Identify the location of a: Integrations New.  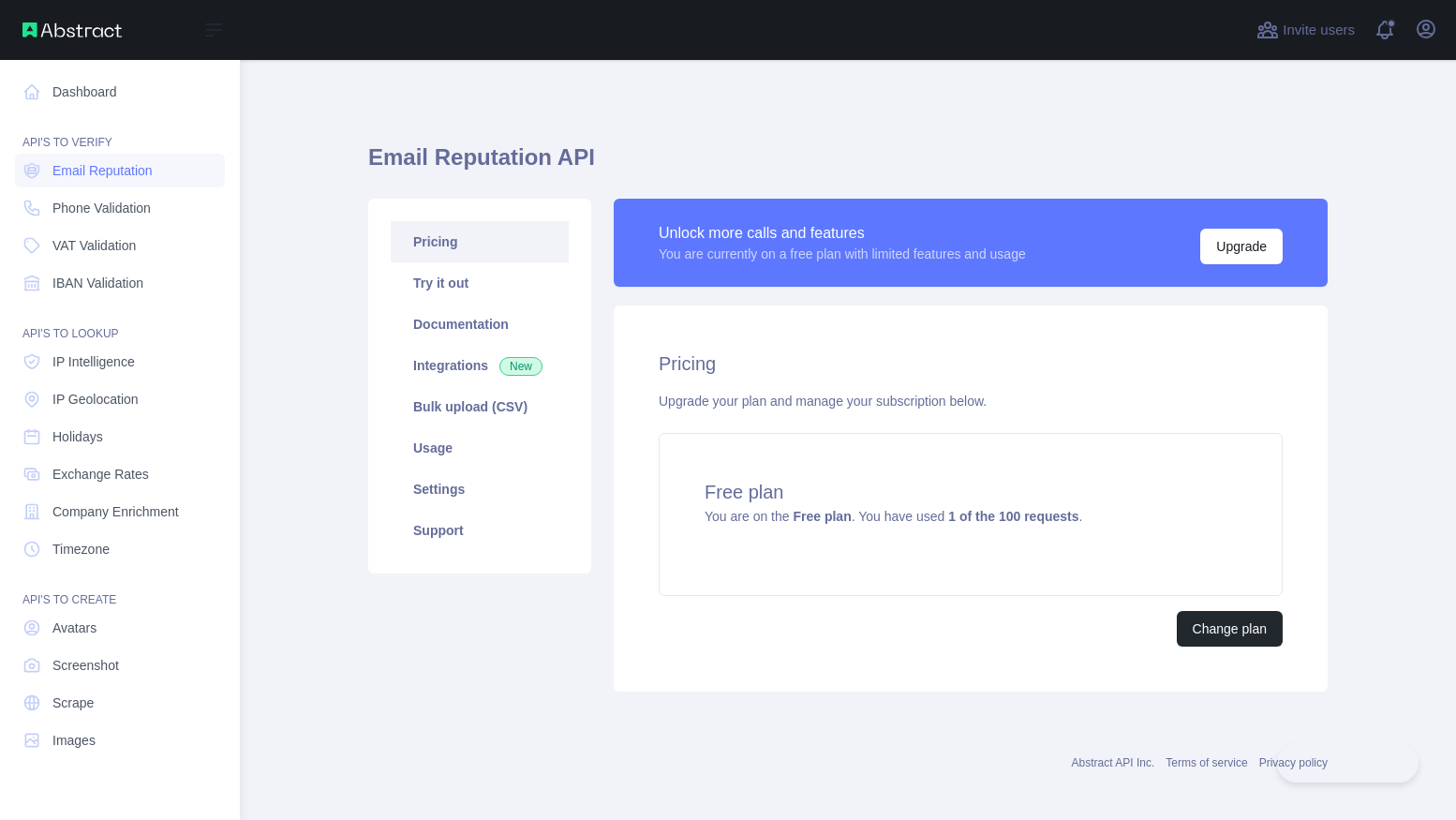
(480, 366).